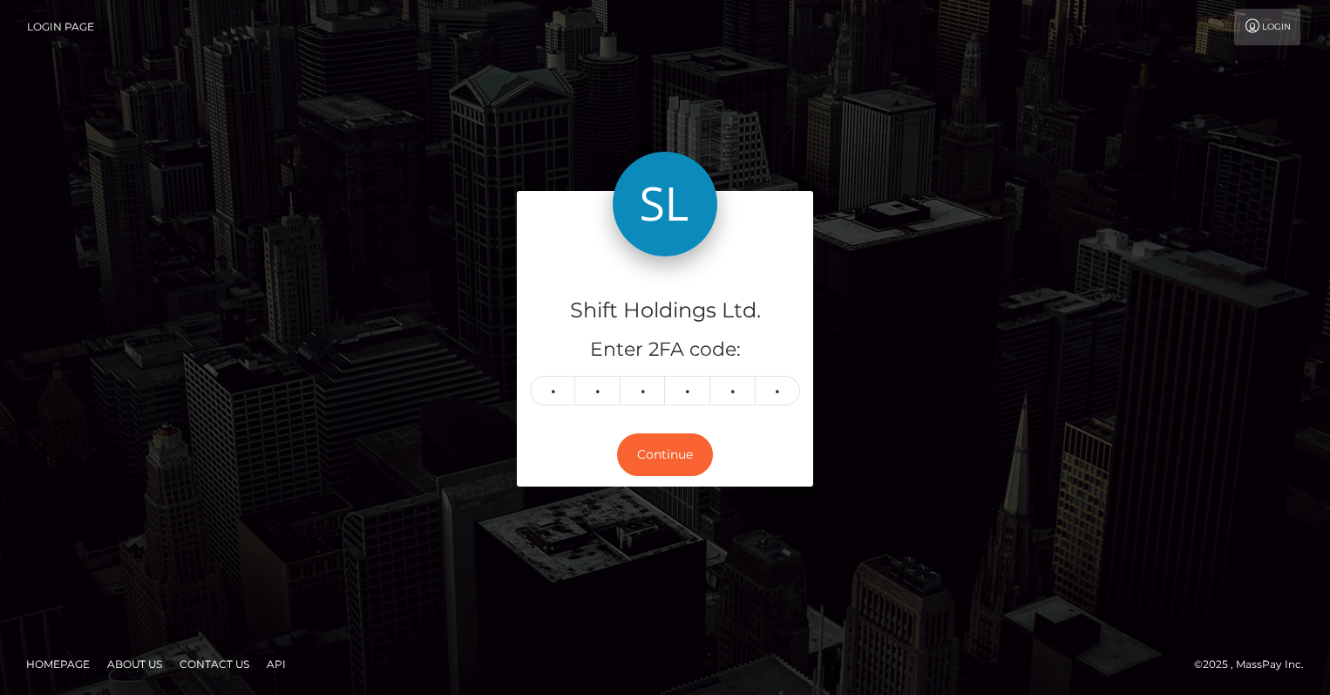  What do you see at coordinates (134, 663) in the screenshot?
I see `a: About Us` at bounding box center [134, 663].